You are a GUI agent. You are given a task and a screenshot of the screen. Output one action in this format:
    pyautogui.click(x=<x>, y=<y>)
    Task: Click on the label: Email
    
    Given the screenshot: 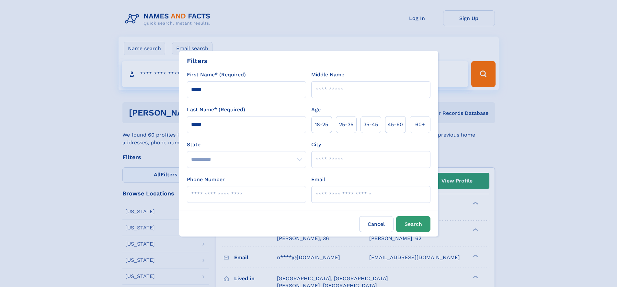 What is the action you would take?
    pyautogui.click(x=318, y=180)
    